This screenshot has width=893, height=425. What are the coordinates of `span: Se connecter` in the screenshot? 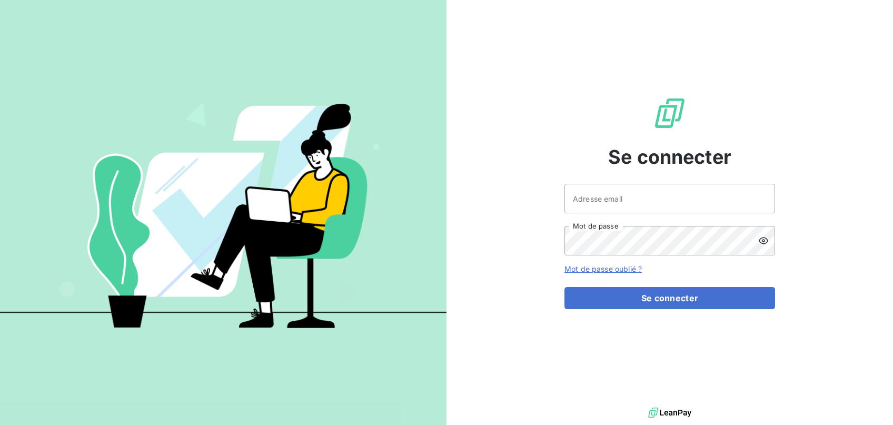 It's located at (670, 157).